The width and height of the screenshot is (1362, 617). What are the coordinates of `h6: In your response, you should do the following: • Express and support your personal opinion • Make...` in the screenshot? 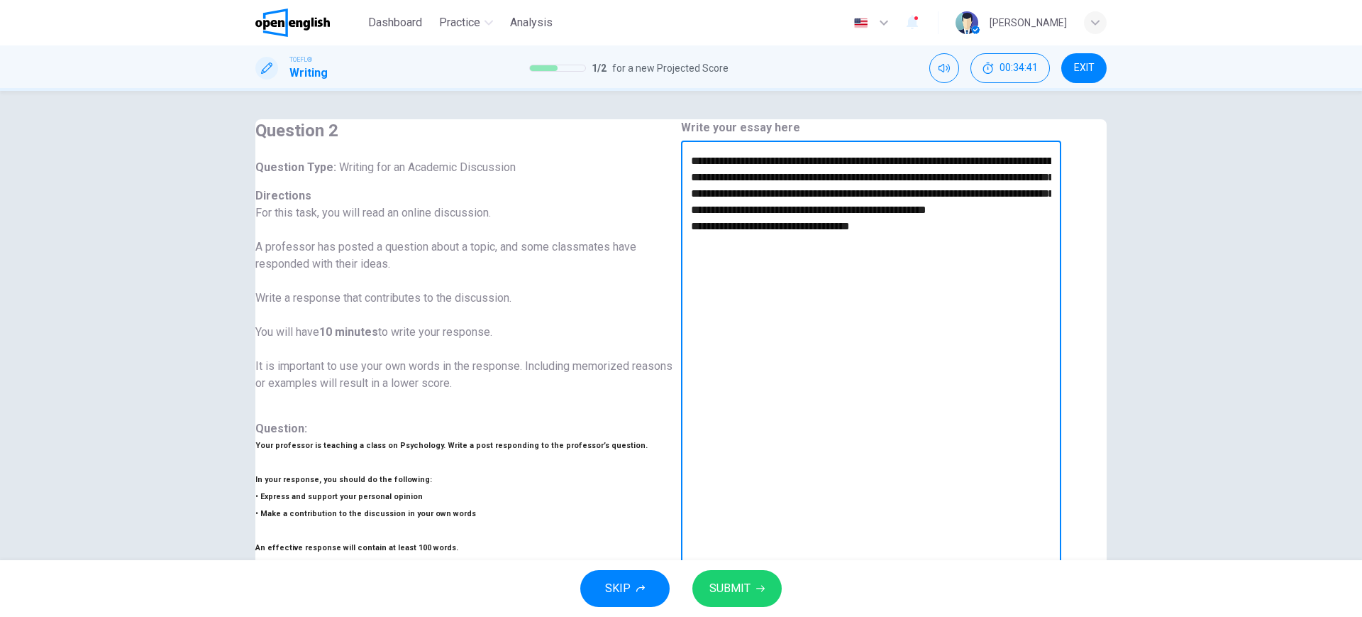 It's located at (468, 497).